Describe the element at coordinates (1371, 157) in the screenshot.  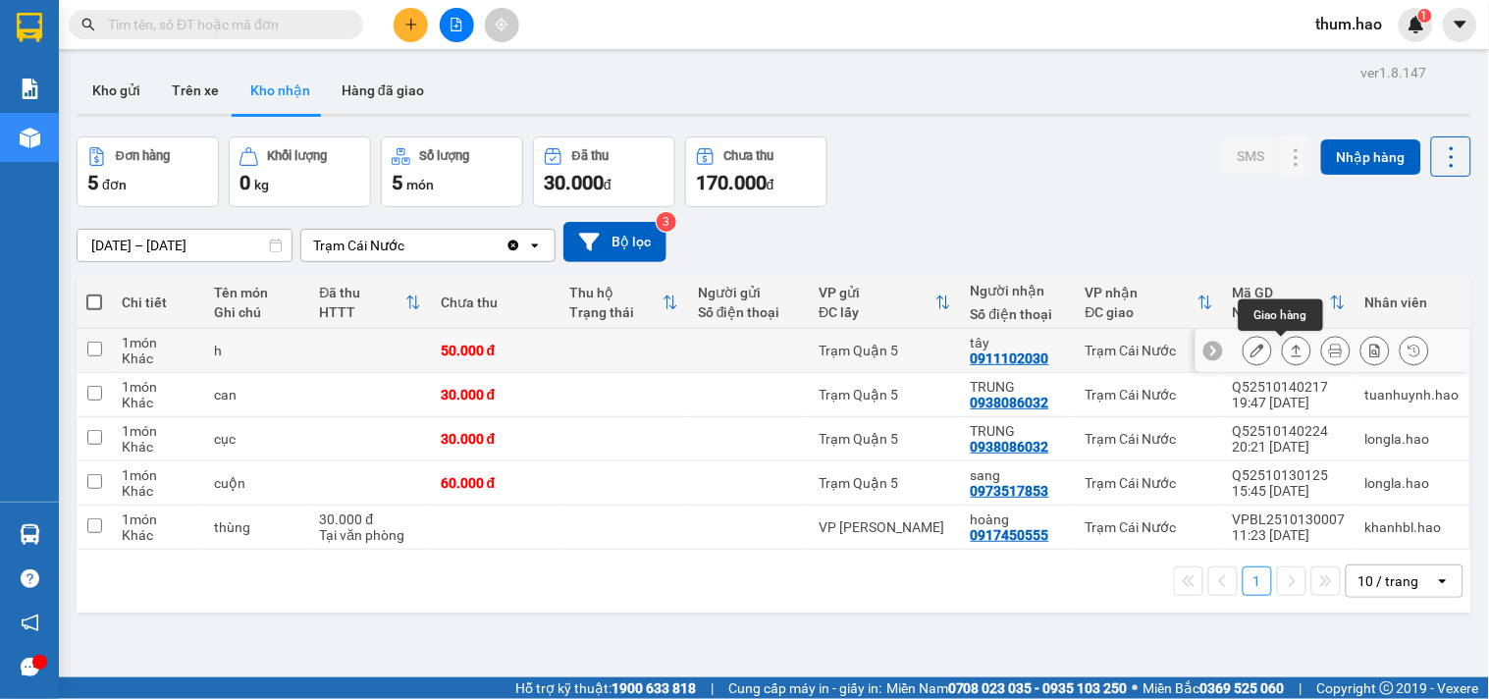
I see `button: Nhập hàng` at that location.